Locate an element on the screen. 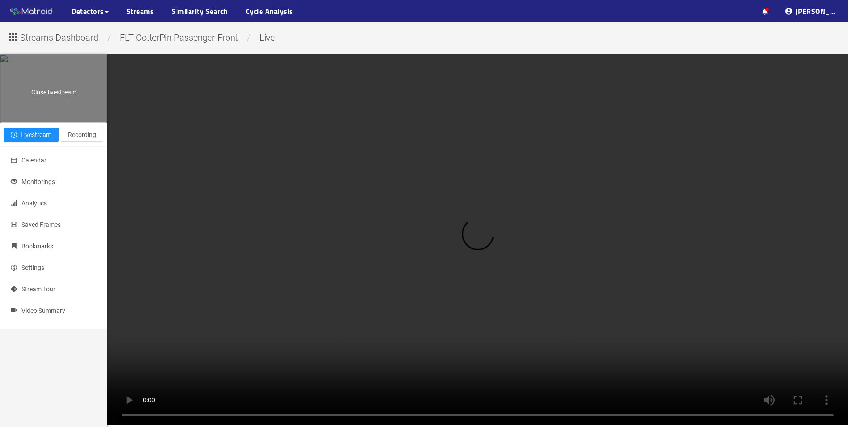 The width and height of the screenshot is (848, 427). span: live is located at coordinates (267, 38).